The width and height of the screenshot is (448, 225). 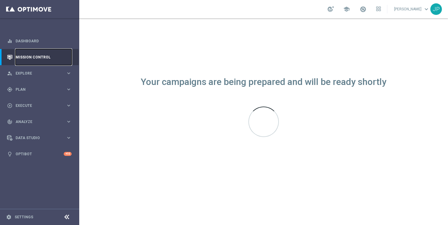 I want to click on button: Data Studio keyboard_arrow_right, so click(x=39, y=138).